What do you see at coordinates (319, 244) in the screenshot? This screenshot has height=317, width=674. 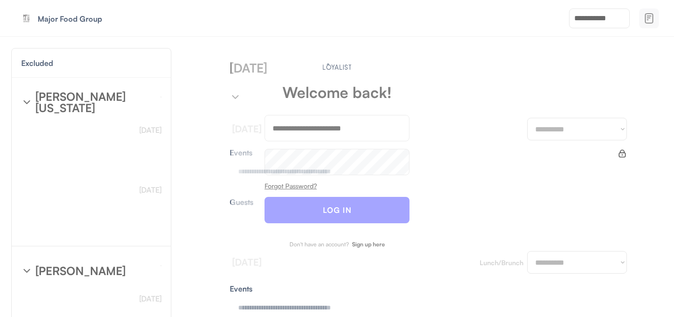 I see `div: Don't have an account?` at bounding box center [319, 244].